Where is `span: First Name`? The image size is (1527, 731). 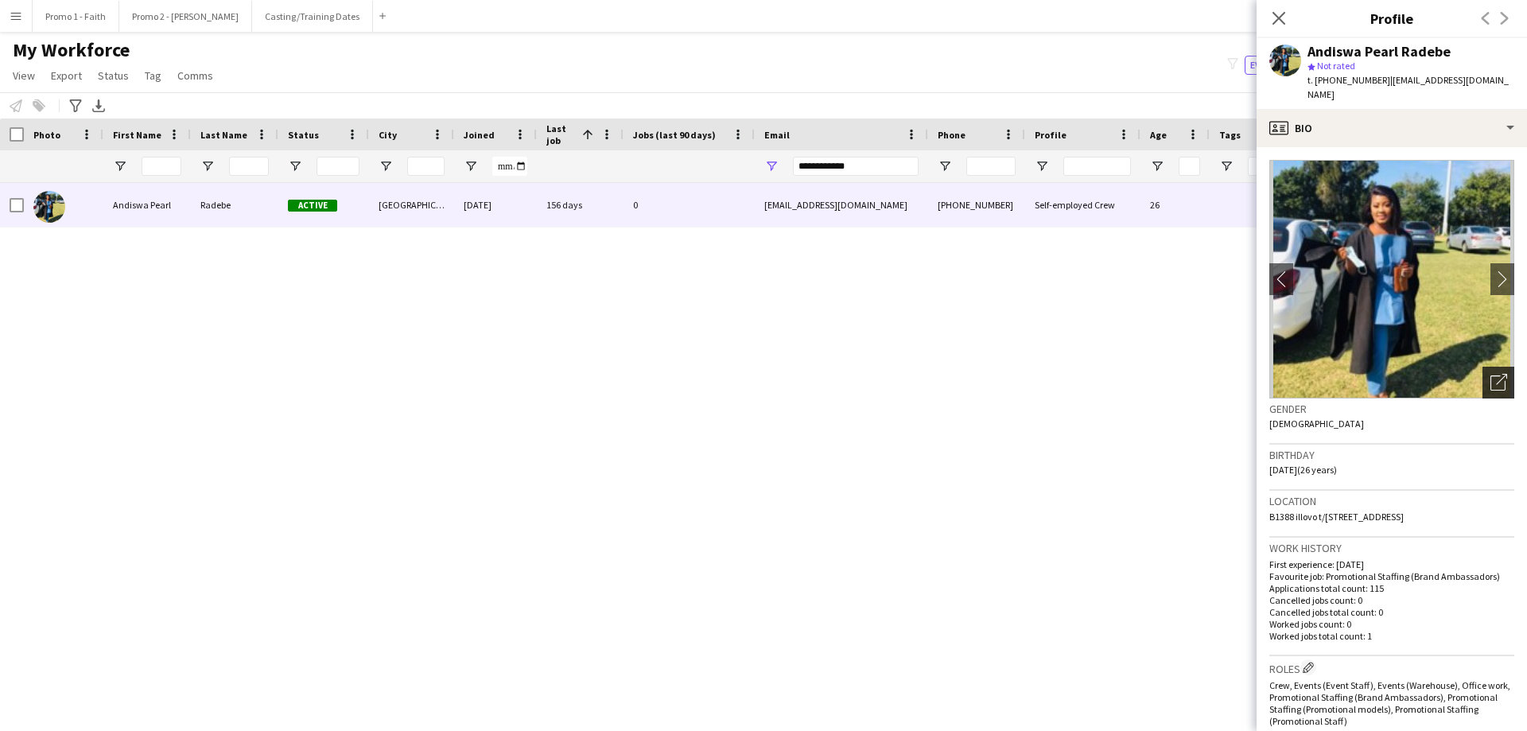 span: First Name is located at coordinates (137, 134).